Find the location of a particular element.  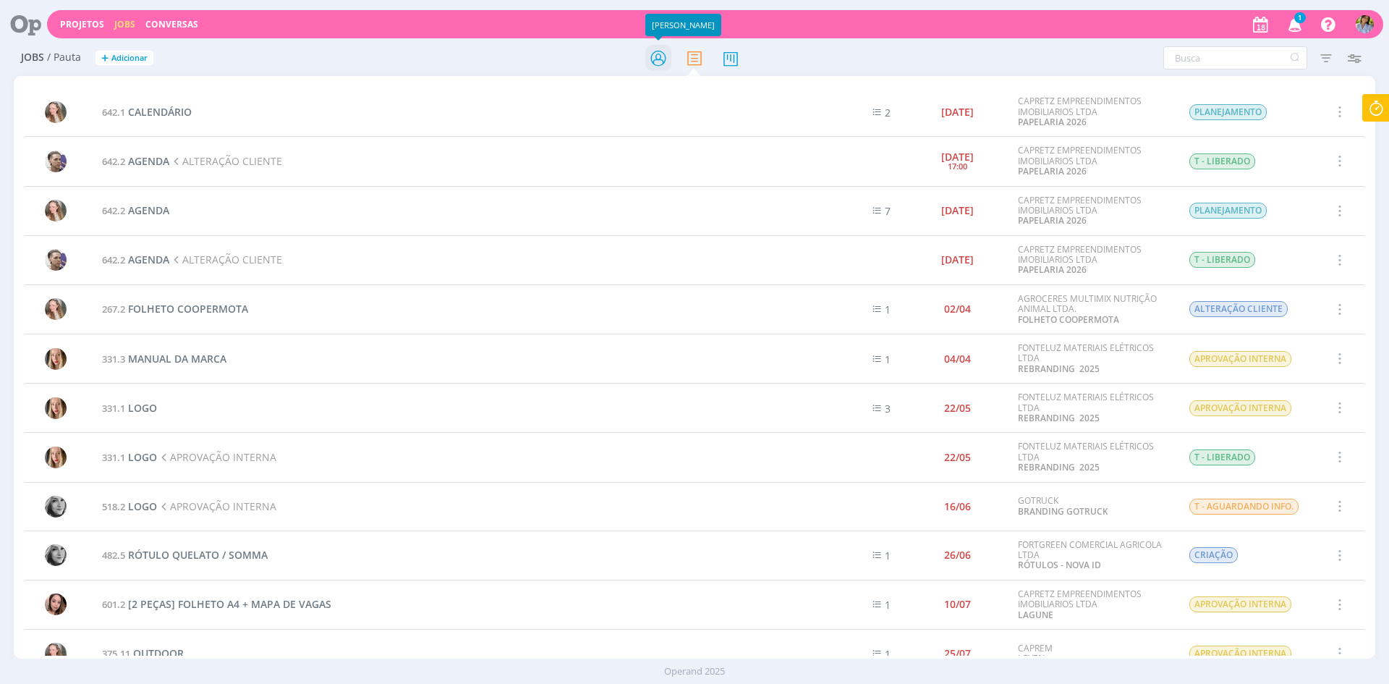

a: Conversas is located at coordinates (171, 24).